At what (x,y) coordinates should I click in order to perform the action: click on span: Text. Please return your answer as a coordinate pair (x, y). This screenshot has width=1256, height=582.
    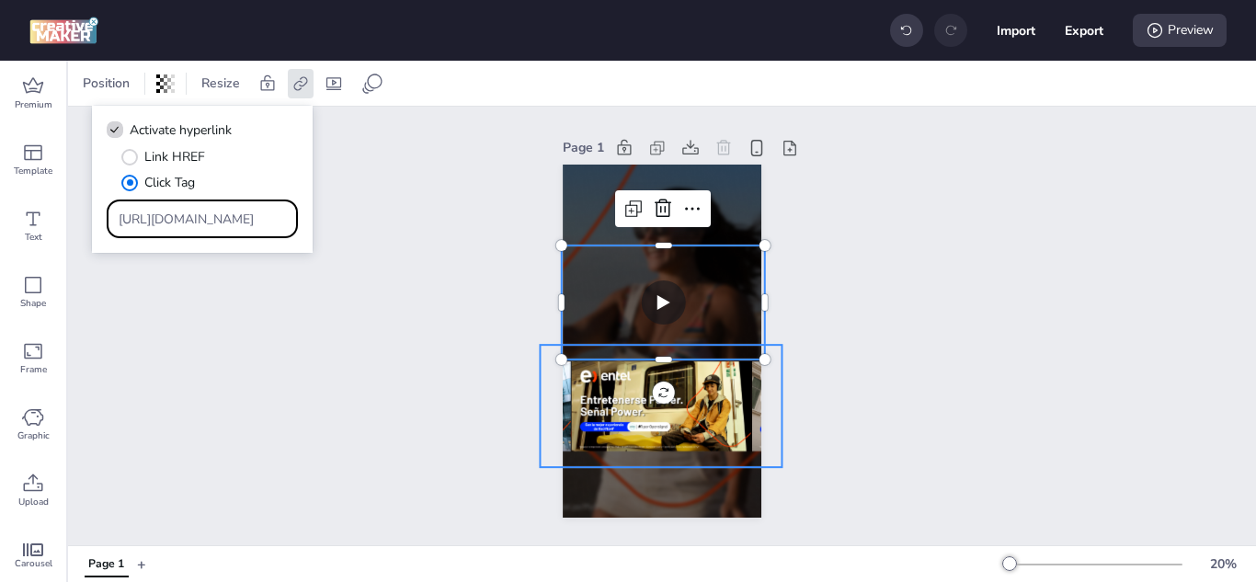
    Looking at the image, I should click on (33, 237).